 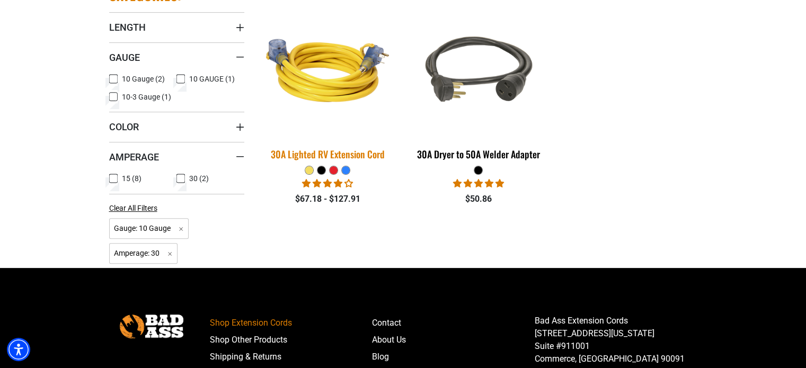 I want to click on summary: Amperage, so click(x=176, y=157).